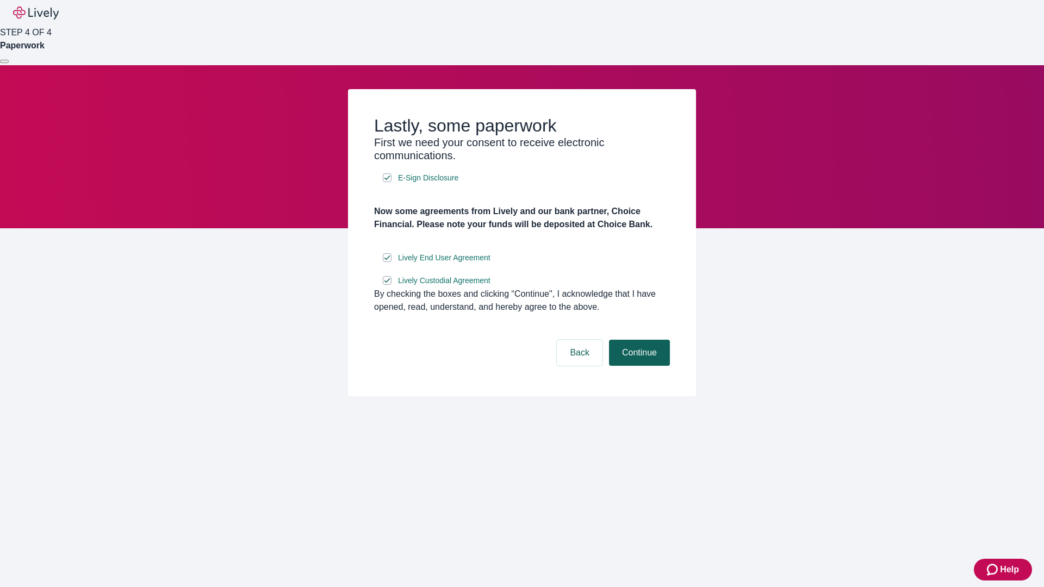  Describe the element at coordinates (1002, 570) in the screenshot. I see `button: Zendesk support iconHelp` at that location.